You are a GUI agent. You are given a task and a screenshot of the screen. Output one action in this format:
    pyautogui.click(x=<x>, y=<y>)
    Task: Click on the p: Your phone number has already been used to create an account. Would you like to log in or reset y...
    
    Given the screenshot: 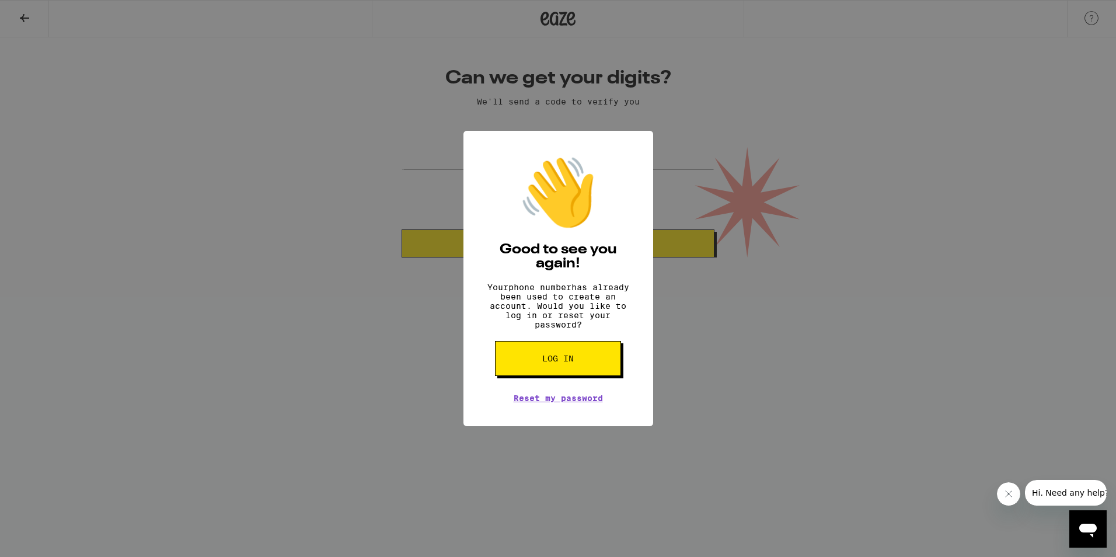 What is the action you would take?
    pyautogui.click(x=558, y=306)
    